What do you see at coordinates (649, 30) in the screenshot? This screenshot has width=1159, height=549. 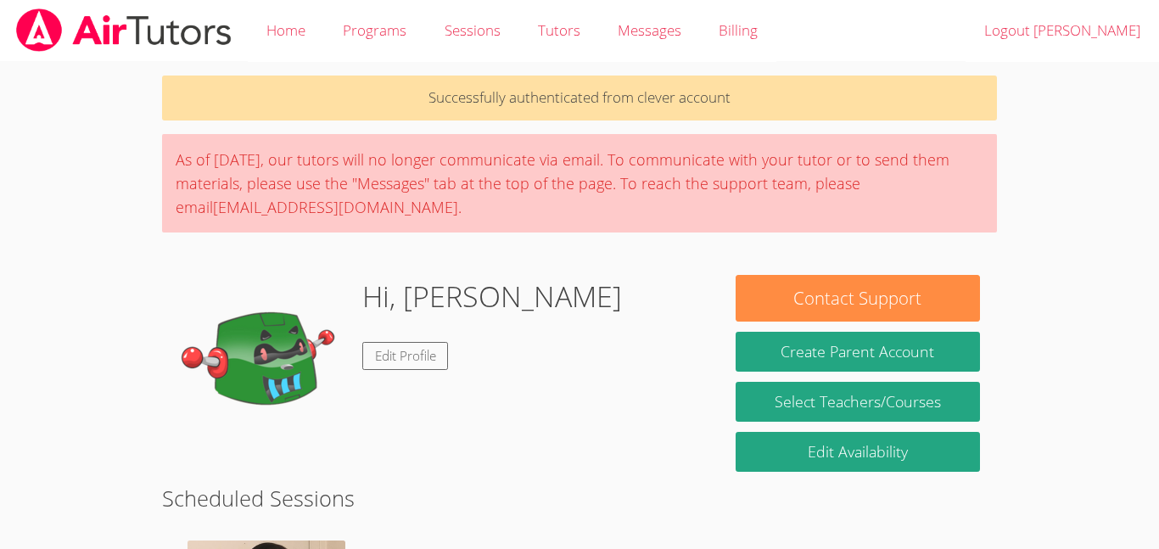 I see `span: Messages` at bounding box center [649, 30].